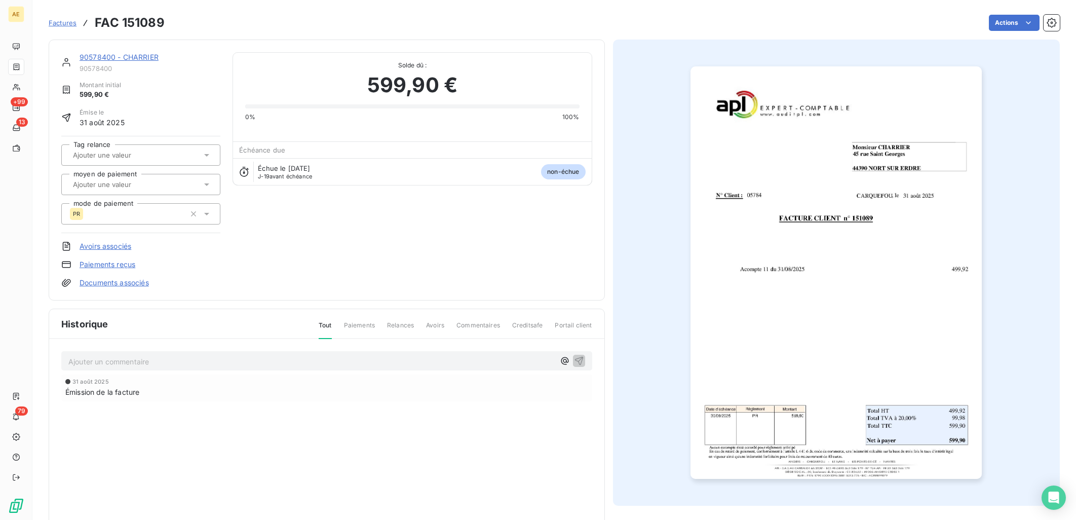  What do you see at coordinates (62, 23) in the screenshot?
I see `a: Factures` at bounding box center [62, 23].